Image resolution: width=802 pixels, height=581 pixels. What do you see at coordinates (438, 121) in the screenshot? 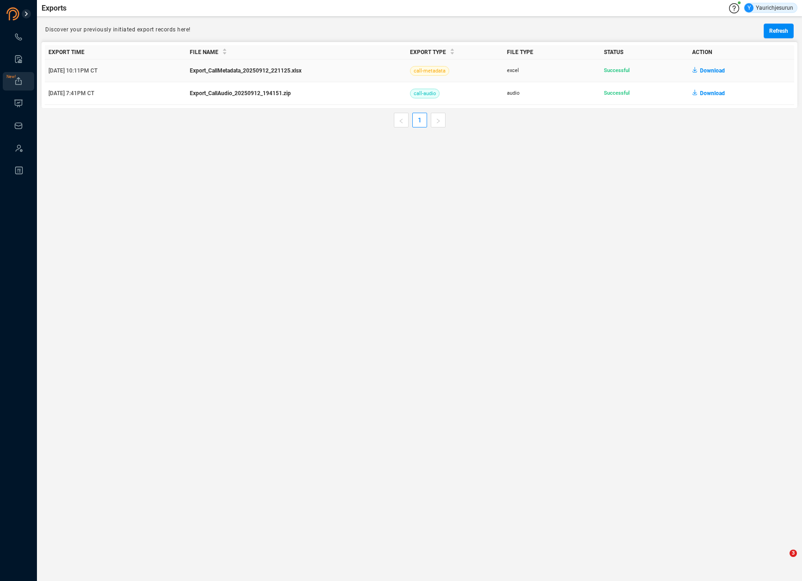
I see `span: right` at bounding box center [438, 121].